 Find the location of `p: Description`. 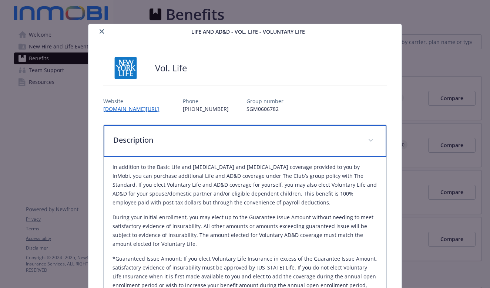

p: Description is located at coordinates (236, 140).